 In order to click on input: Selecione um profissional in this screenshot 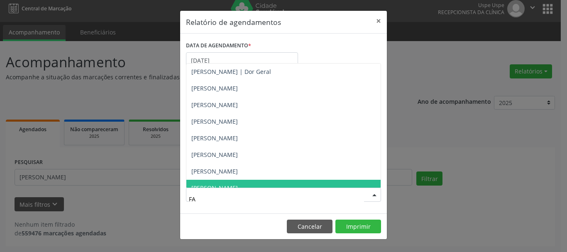, I will do `click(277, 199)`.